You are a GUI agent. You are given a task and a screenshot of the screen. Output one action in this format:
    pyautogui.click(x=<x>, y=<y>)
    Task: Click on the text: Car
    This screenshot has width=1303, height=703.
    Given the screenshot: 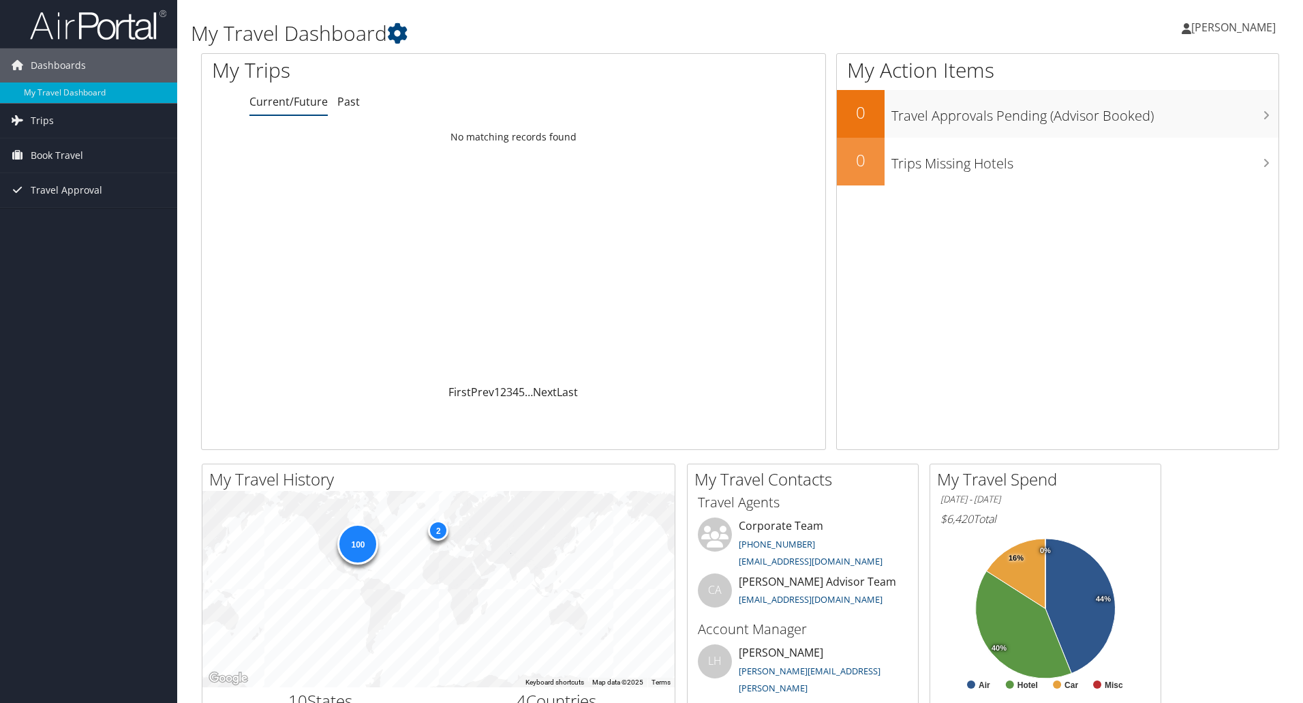 What is the action you would take?
    pyautogui.click(x=1071, y=685)
    